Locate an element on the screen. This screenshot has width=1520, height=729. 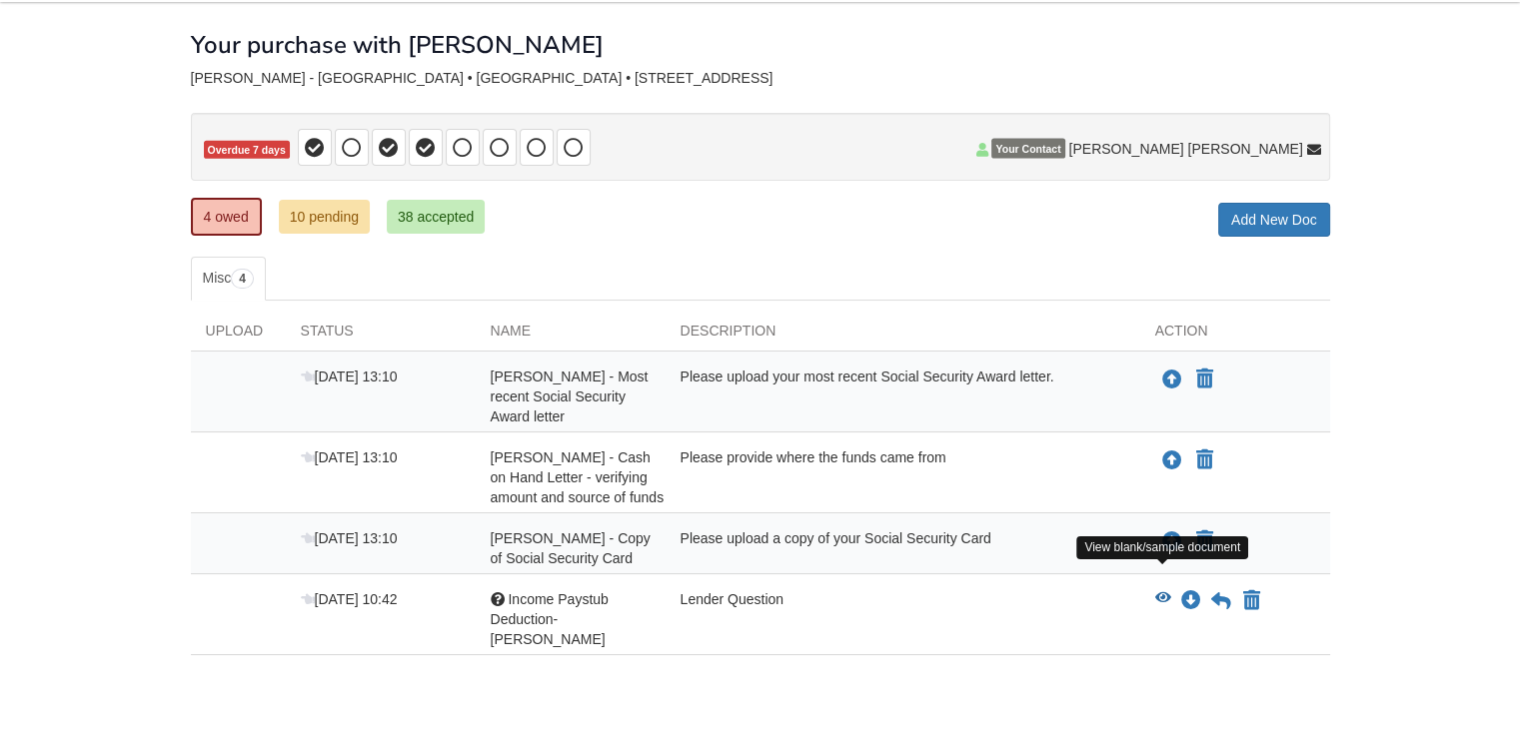
button: Upload Breanna Creekmore - Copy of Social Security Card is located at coordinates (1172, 541).